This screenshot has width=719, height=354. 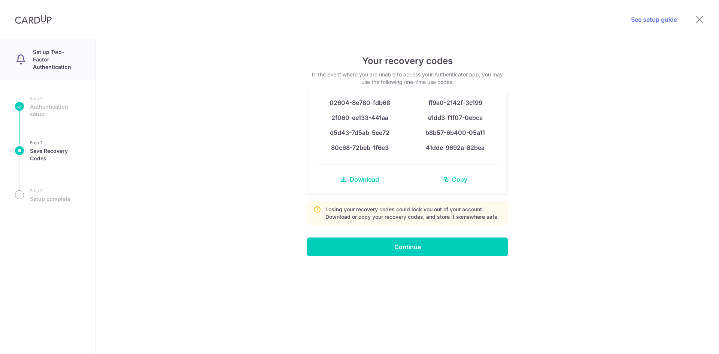 What do you see at coordinates (55, 98) in the screenshot?
I see `small: Step 1` at bounding box center [55, 98].